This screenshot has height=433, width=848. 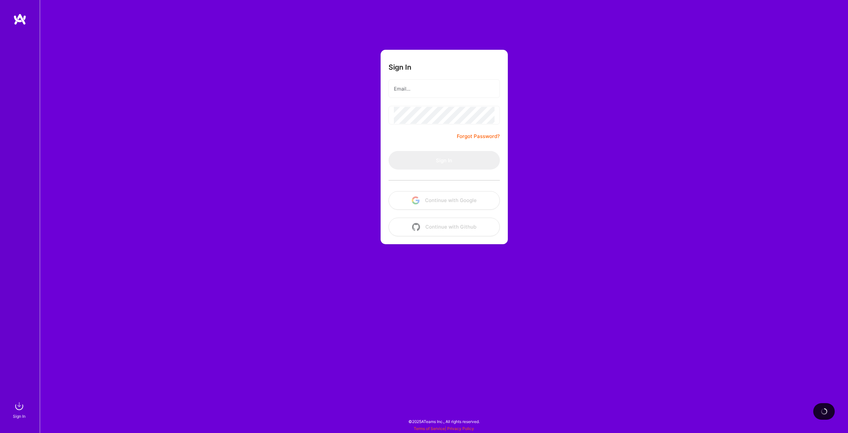 What do you see at coordinates (400, 67) in the screenshot?
I see `h3: Sign In` at bounding box center [400, 67].